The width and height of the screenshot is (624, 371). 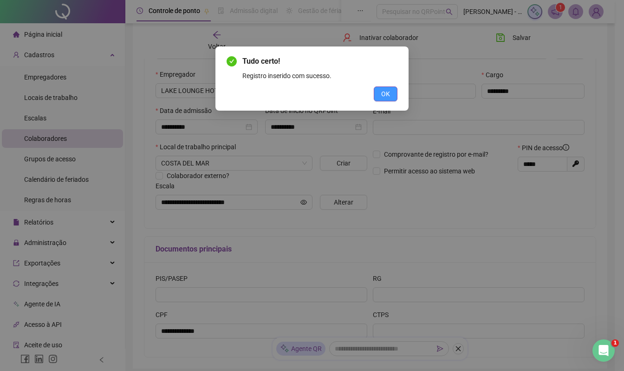 I want to click on span: 1, so click(x=615, y=343).